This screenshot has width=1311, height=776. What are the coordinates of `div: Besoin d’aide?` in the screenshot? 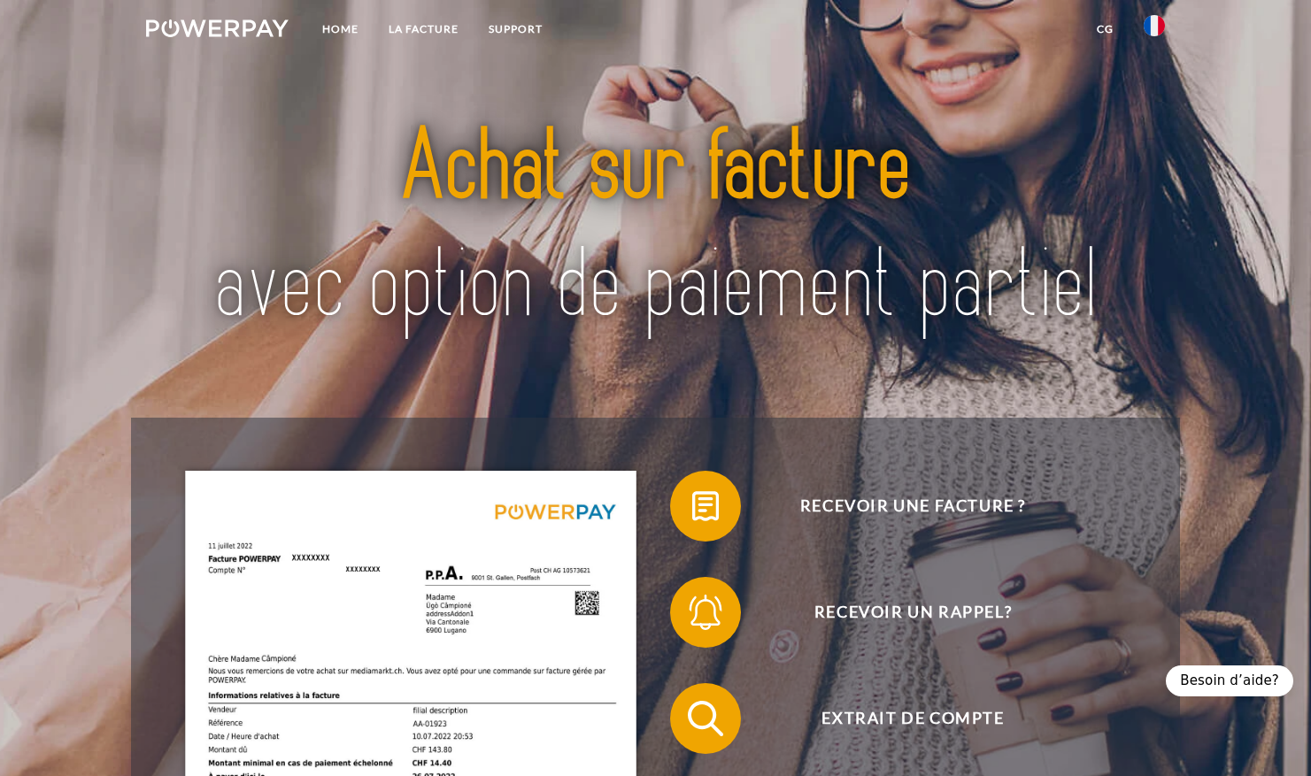 It's located at (1229, 681).